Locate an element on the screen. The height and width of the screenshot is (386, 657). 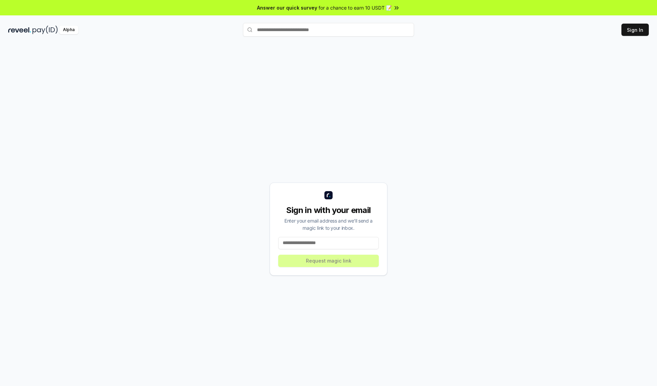
span: Answer our quick survey is located at coordinates (287, 8).